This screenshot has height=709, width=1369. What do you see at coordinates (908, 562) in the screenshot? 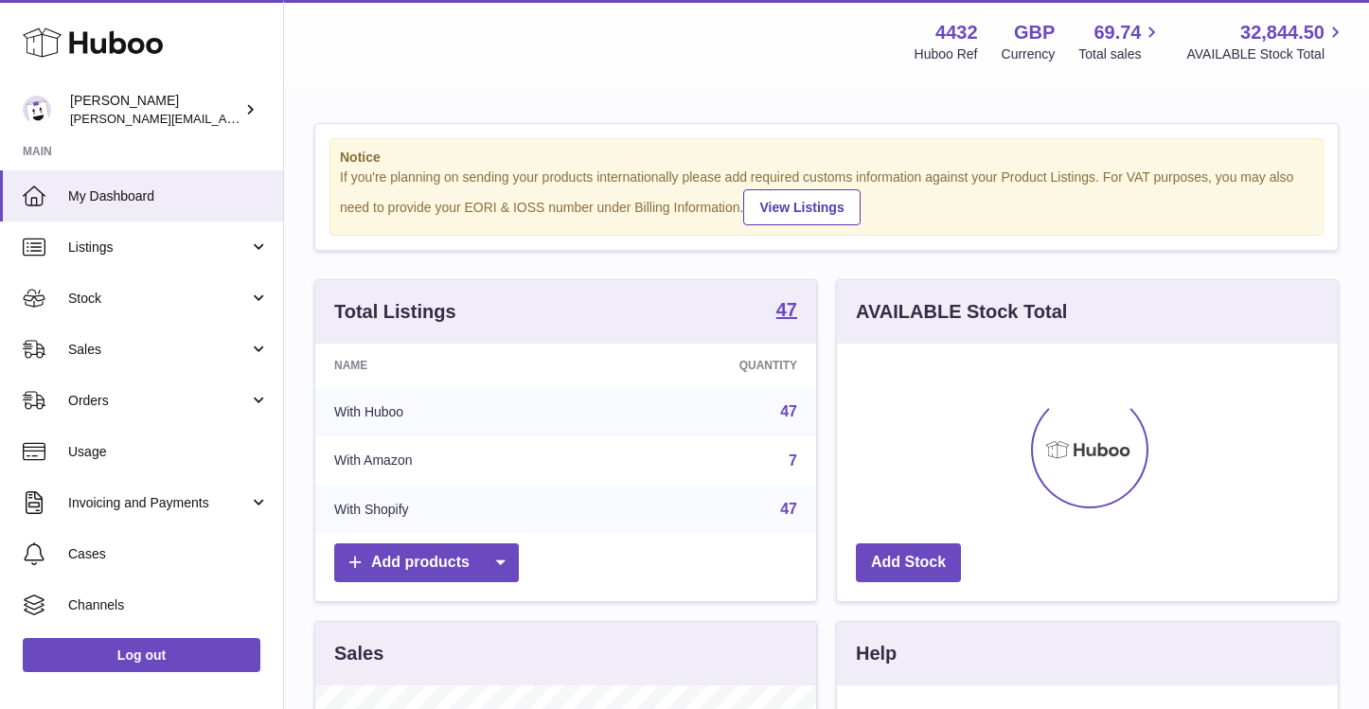
I see `a: Add Stock` at bounding box center [908, 562].